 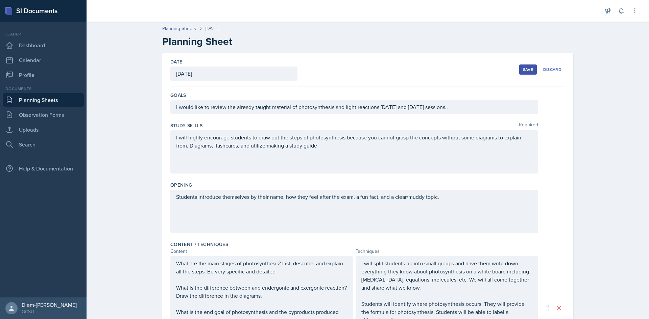 What do you see at coordinates (354, 197) in the screenshot?
I see `p: Students introduce themselves by their name, how they feel after the exam, a fun fact, and a clea...` at bounding box center [354, 197].